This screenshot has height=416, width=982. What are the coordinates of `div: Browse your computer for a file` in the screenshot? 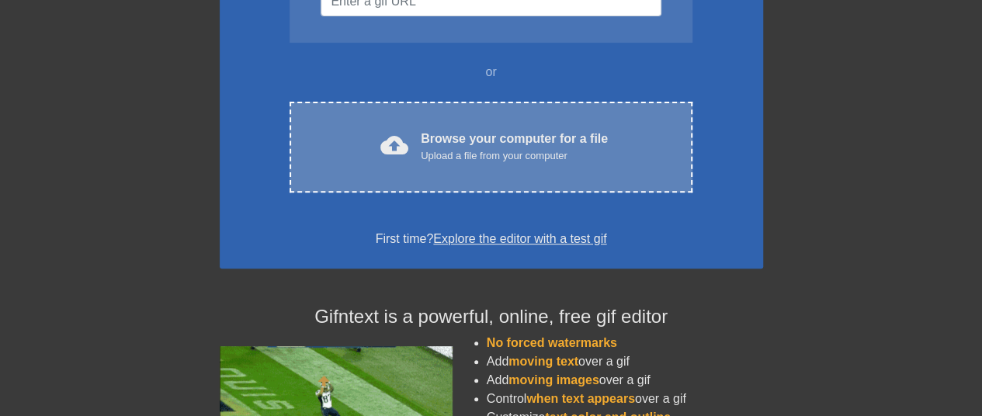 It's located at (514, 147).